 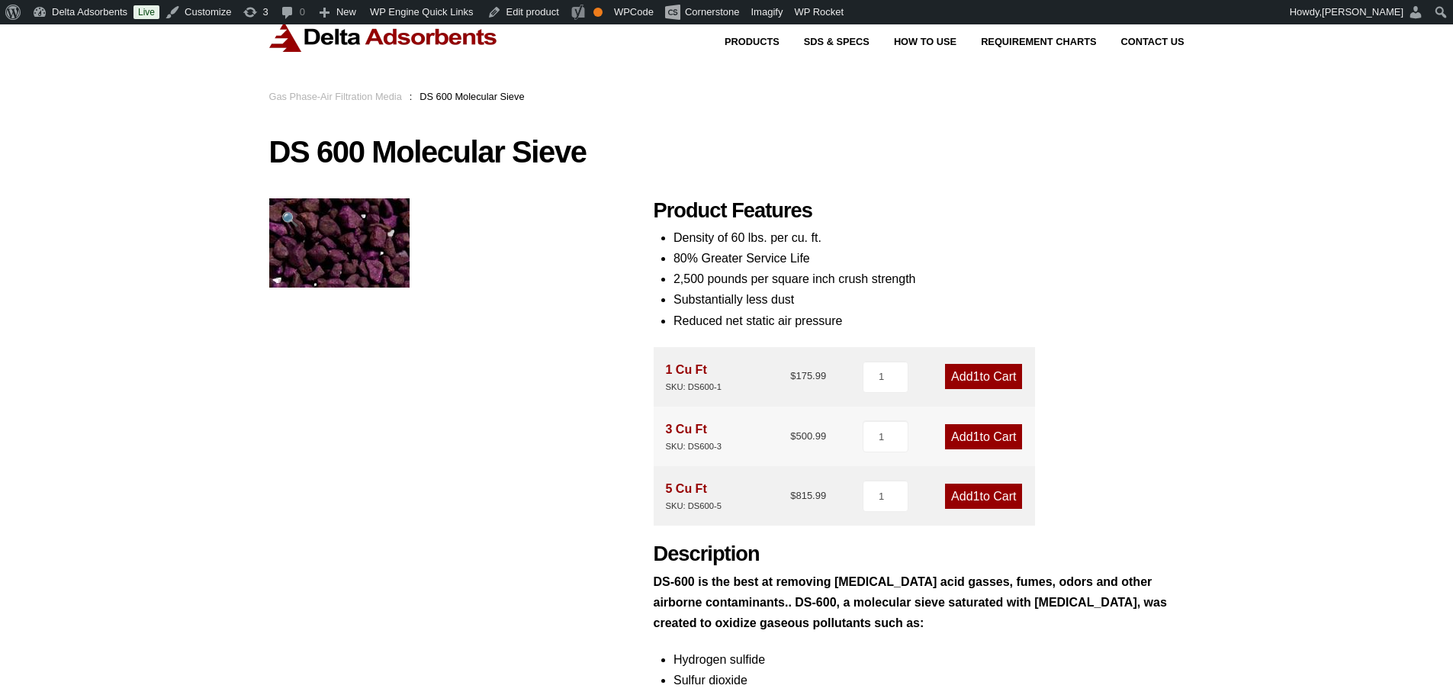 I want to click on a: Contact Us, so click(x=1140, y=42).